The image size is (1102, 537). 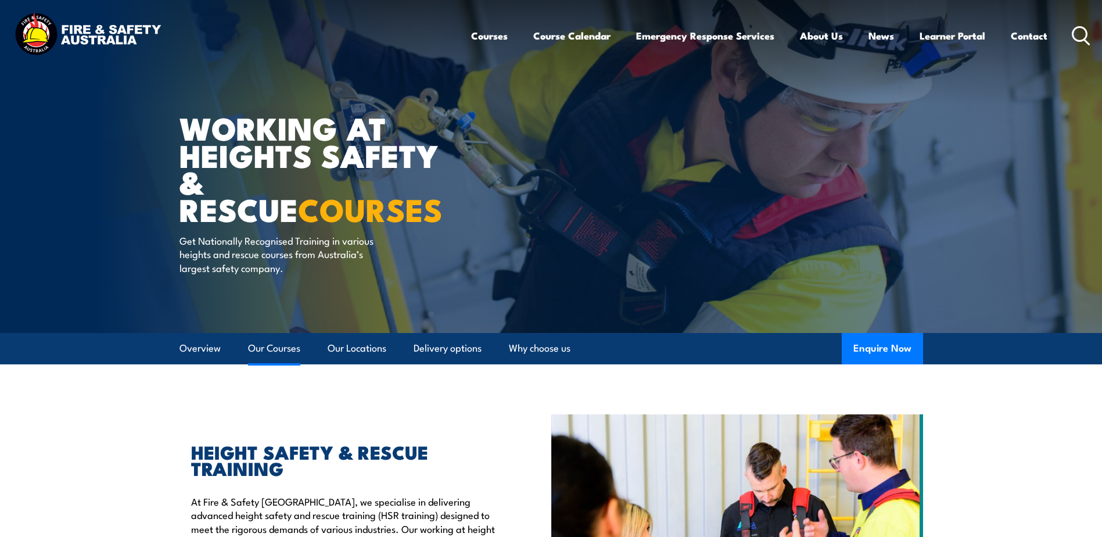 I want to click on a: News, so click(x=881, y=35).